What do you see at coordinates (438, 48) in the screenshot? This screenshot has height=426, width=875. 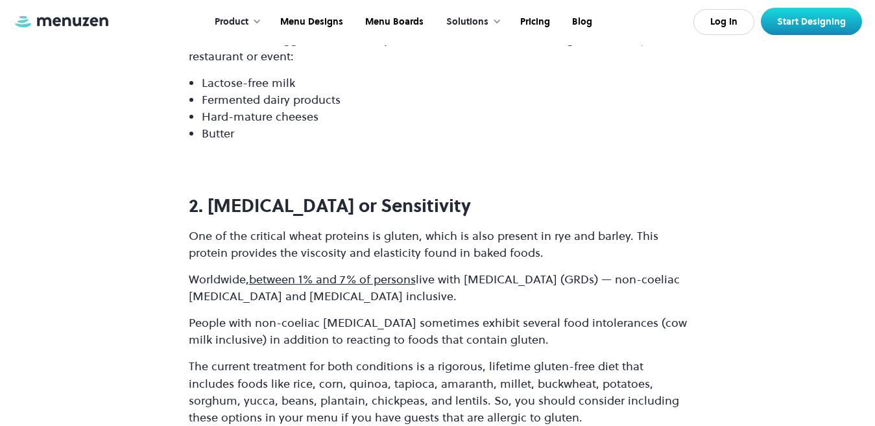 I see `p: Here are some suggestions for milk products to consider while creating a menu for your restaurant...` at bounding box center [438, 48].